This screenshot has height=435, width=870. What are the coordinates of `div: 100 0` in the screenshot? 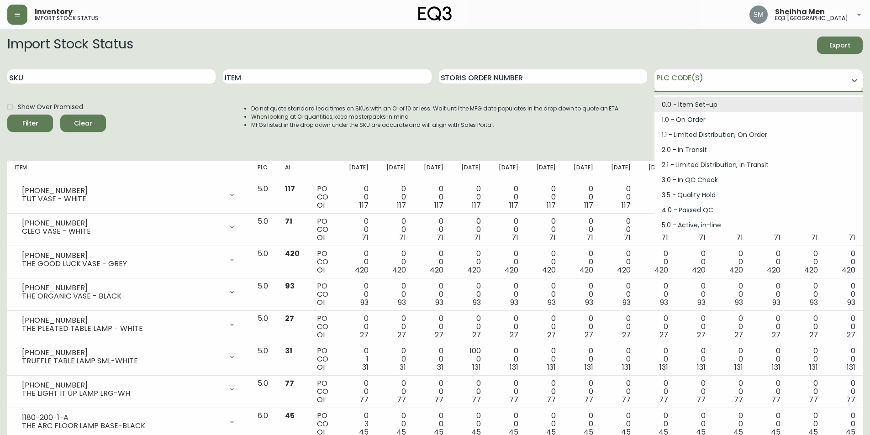 It's located at (469, 359).